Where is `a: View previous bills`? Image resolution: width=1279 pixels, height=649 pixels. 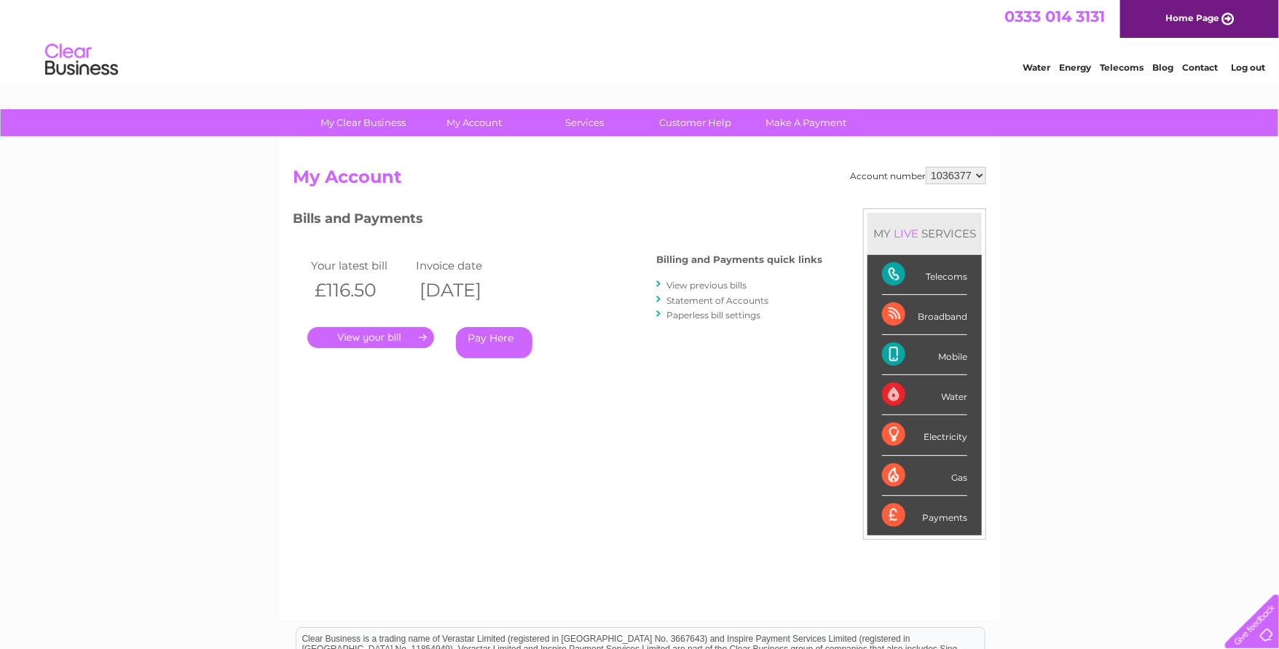 a: View previous bills is located at coordinates (706, 285).